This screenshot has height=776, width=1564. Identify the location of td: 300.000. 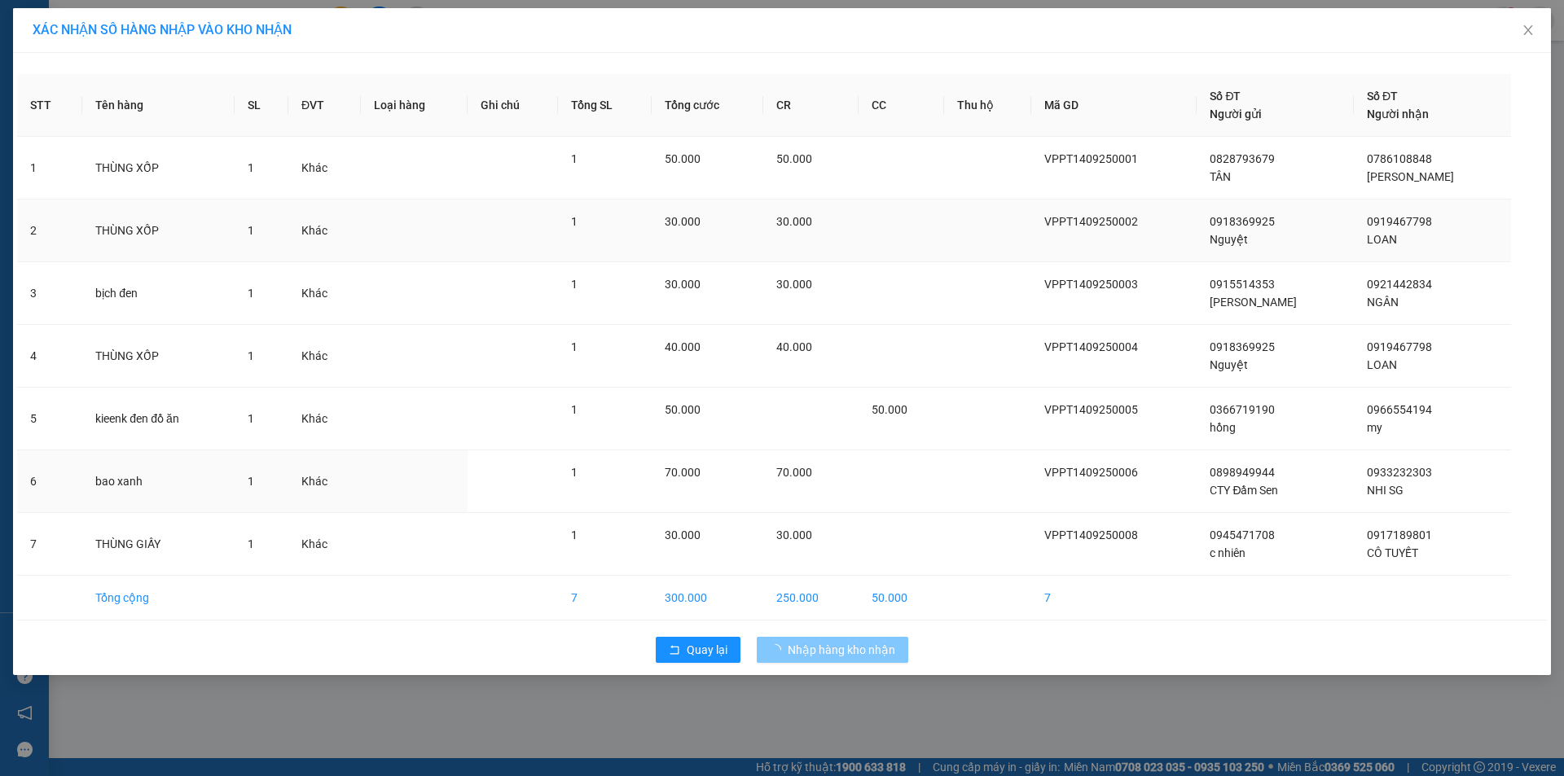
(707, 598).